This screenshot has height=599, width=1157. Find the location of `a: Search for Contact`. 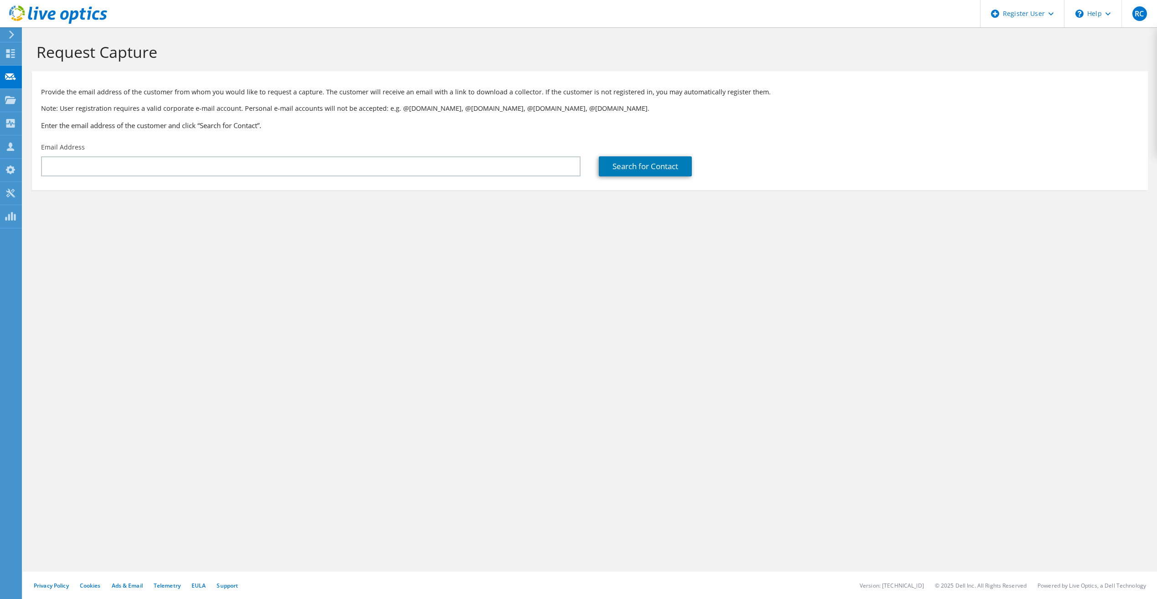

a: Search for Contact is located at coordinates (645, 166).